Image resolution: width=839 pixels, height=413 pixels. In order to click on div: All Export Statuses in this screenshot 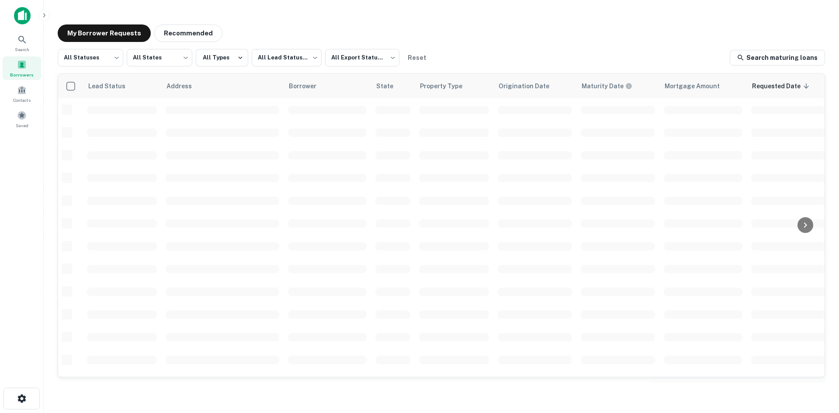, I will do `click(362, 58)`.